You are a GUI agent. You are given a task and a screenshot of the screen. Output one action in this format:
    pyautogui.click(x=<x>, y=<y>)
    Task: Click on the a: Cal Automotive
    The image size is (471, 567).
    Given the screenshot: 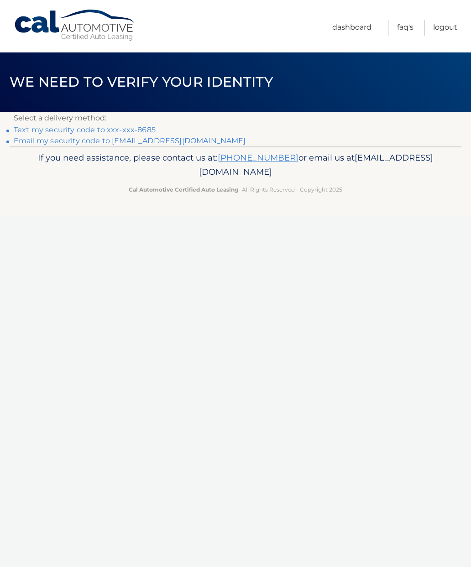 What is the action you would take?
    pyautogui.click(x=75, y=25)
    